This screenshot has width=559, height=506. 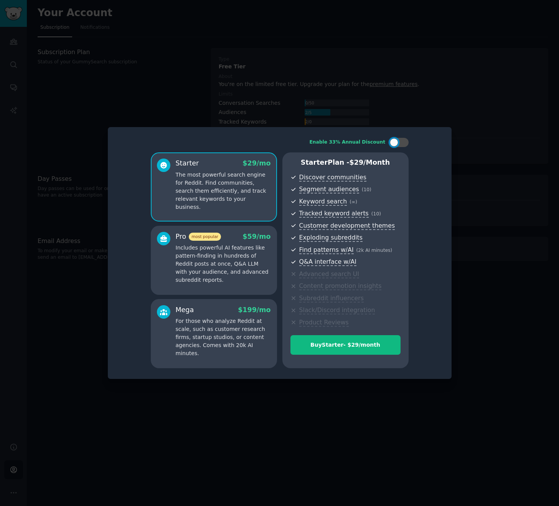 I want to click on span: Product Reviews, so click(x=324, y=322).